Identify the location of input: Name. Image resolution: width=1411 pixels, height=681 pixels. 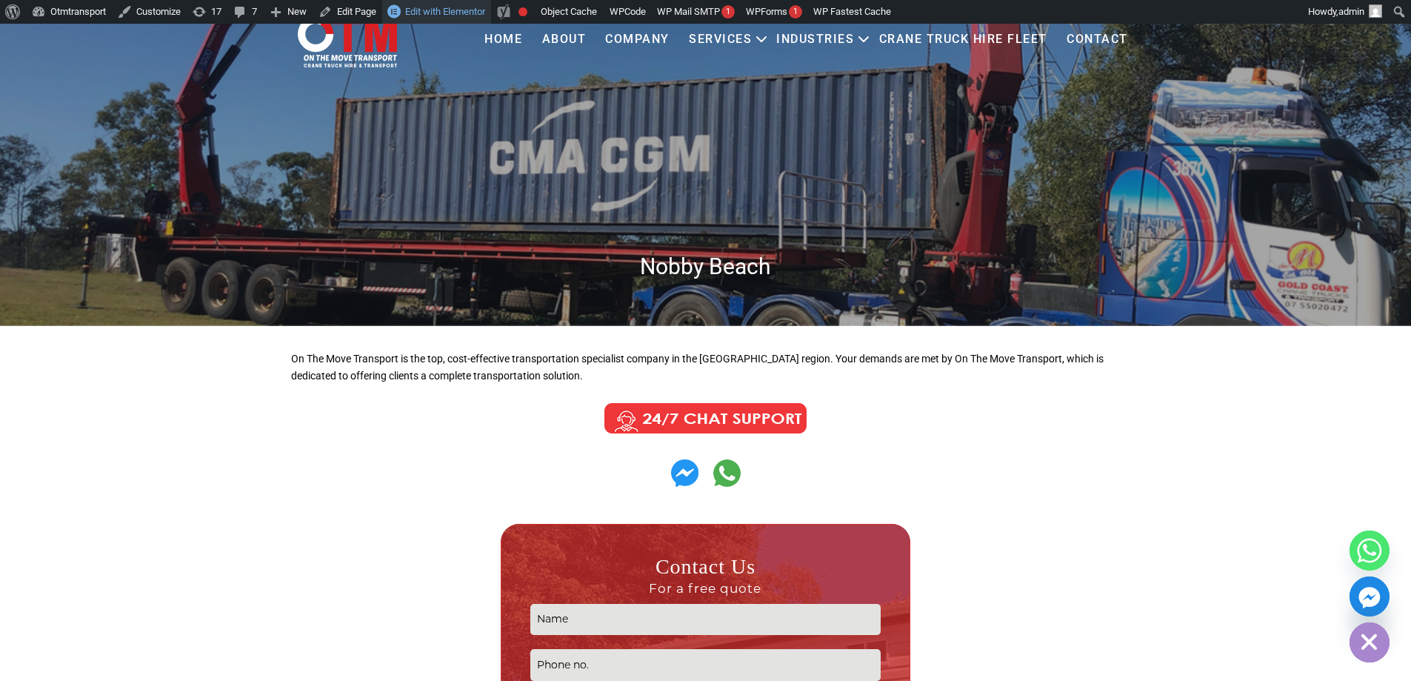
(705, 619).